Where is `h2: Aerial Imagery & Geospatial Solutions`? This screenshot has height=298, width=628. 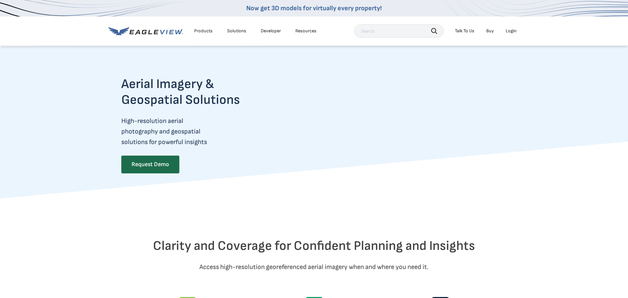
h2: Aerial Imagery & Geospatial Solutions is located at coordinates (193, 92).